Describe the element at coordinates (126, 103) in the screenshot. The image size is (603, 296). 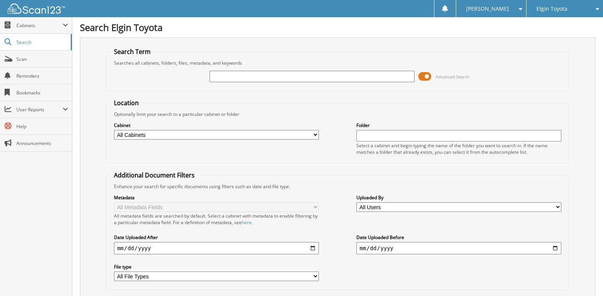
I see `legend: Location` at that location.